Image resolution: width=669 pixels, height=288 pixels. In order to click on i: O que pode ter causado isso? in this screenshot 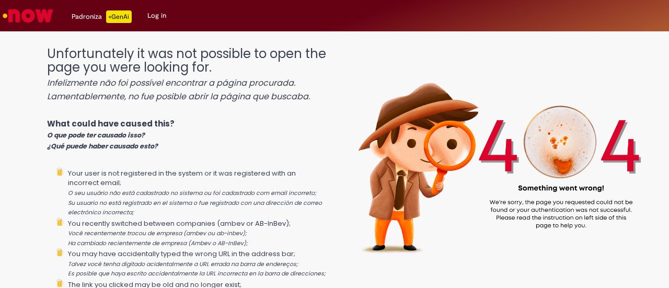, I will do `click(96, 135)`.